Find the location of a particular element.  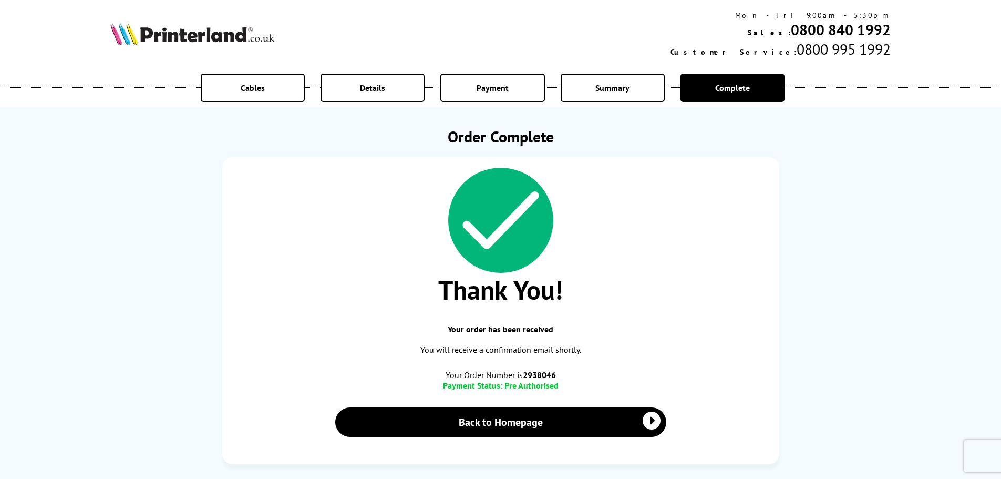

a: 0800 840 1992 is located at coordinates (841, 29).